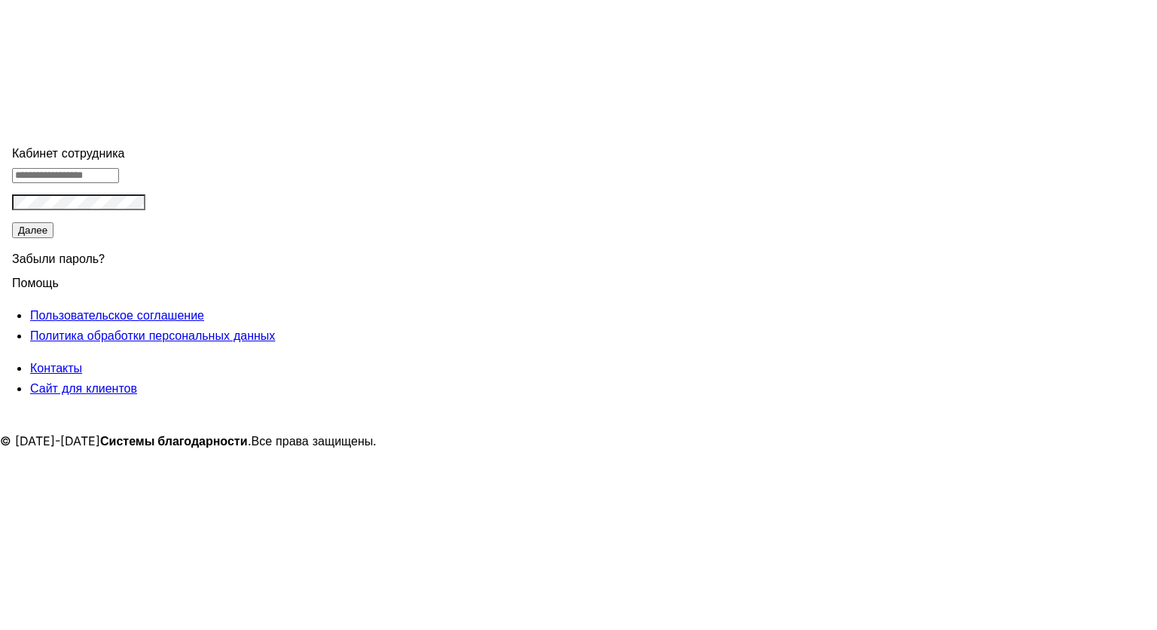 The image size is (1157, 630). I want to click on a: Политика обработки персональных данных, so click(152, 335).